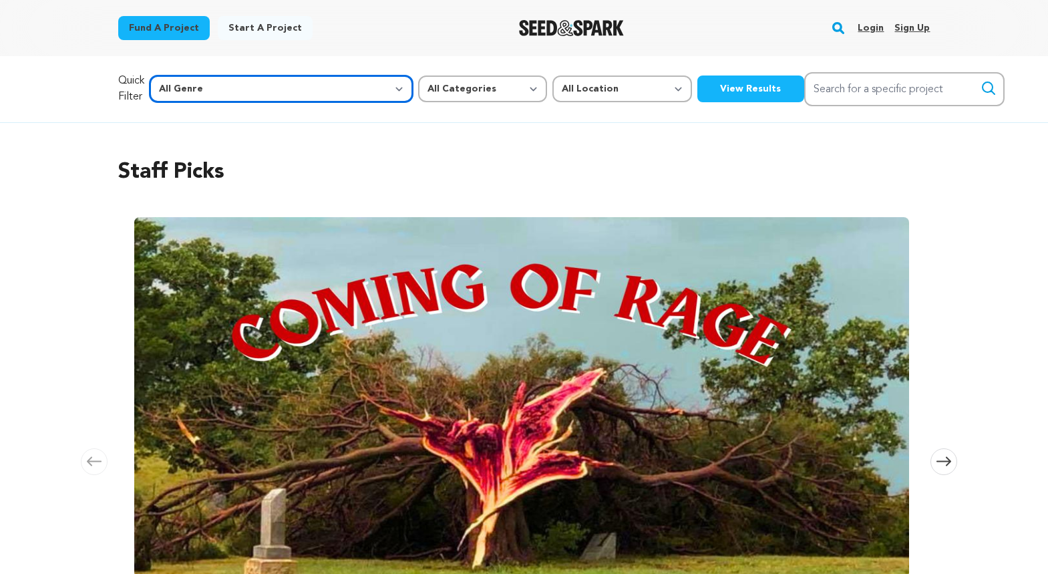 The image size is (1048, 574). I want to click on img: Seed&Spark Logo Dark Mode, so click(571, 28).